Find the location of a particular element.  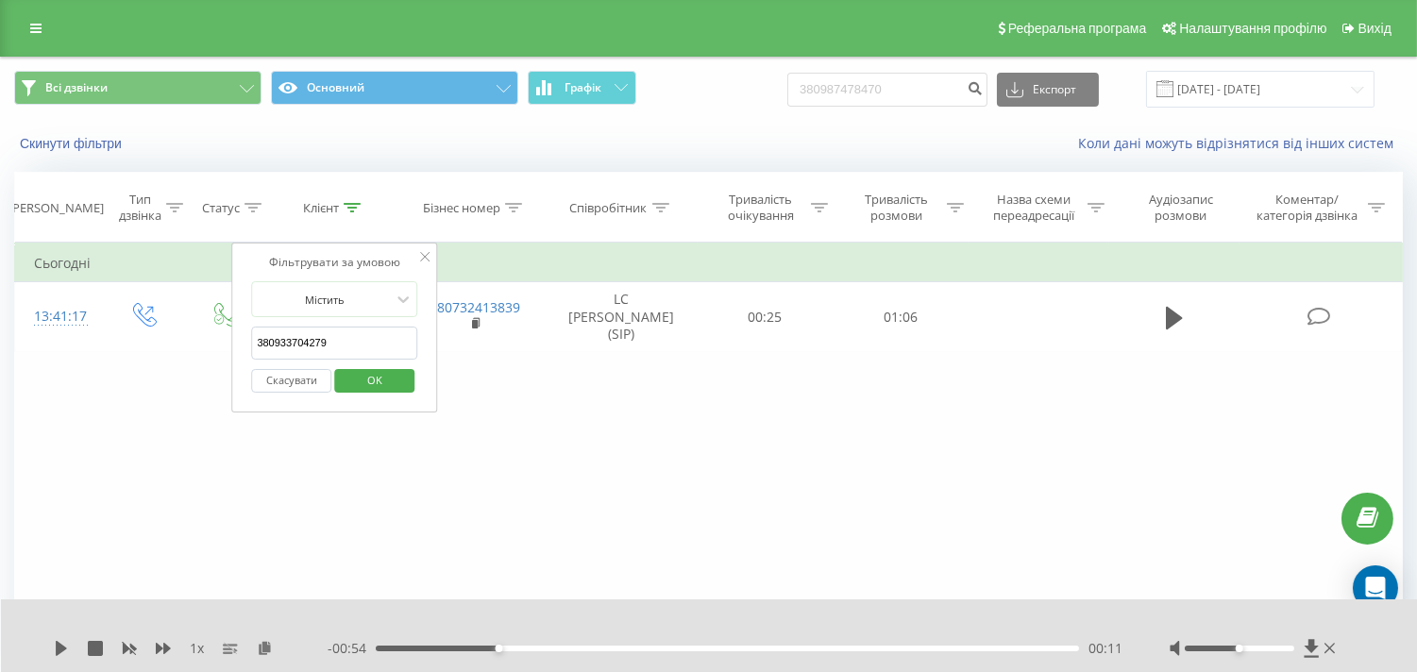

button: Скинути фільтри is located at coordinates (73, 143).